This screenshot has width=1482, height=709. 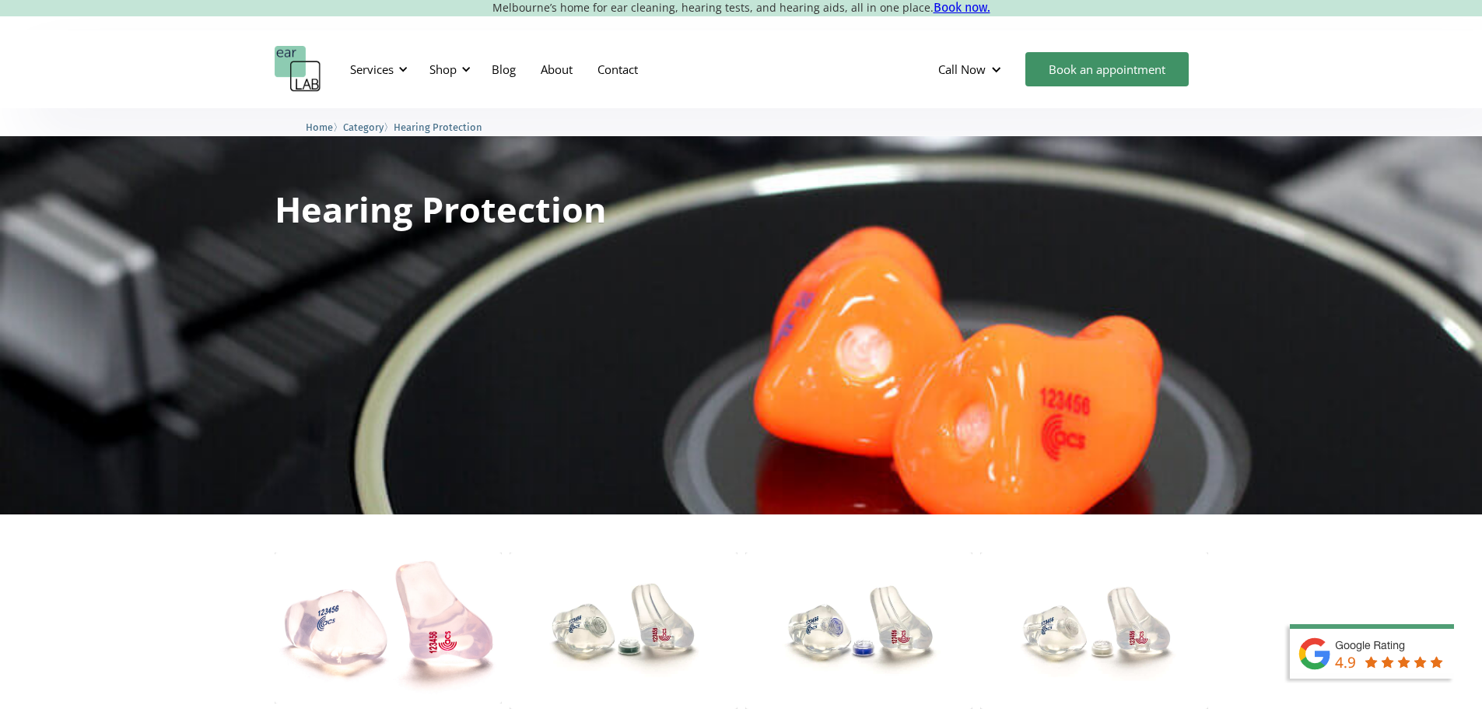 What do you see at coordinates (623, 630) in the screenshot?
I see `img: ACS Pro 10` at bounding box center [623, 630].